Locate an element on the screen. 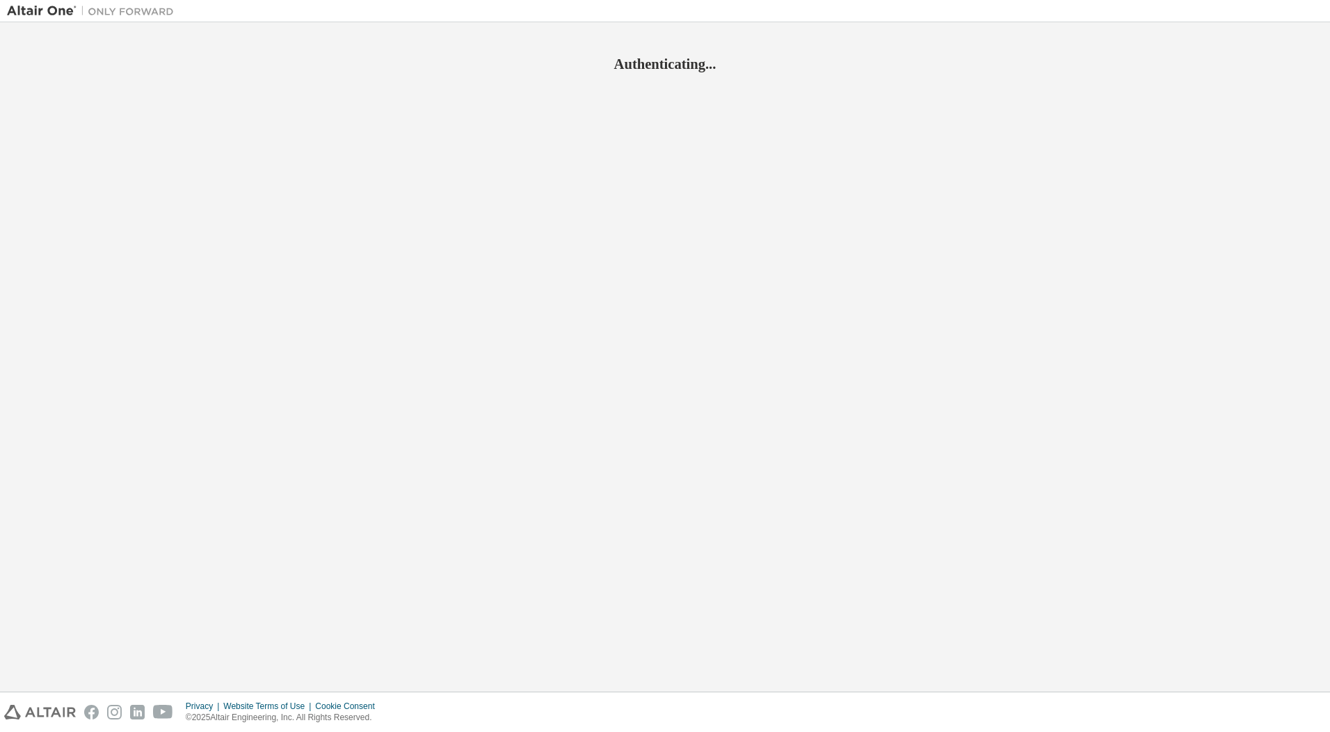  img: youtube.svg is located at coordinates (163, 712).